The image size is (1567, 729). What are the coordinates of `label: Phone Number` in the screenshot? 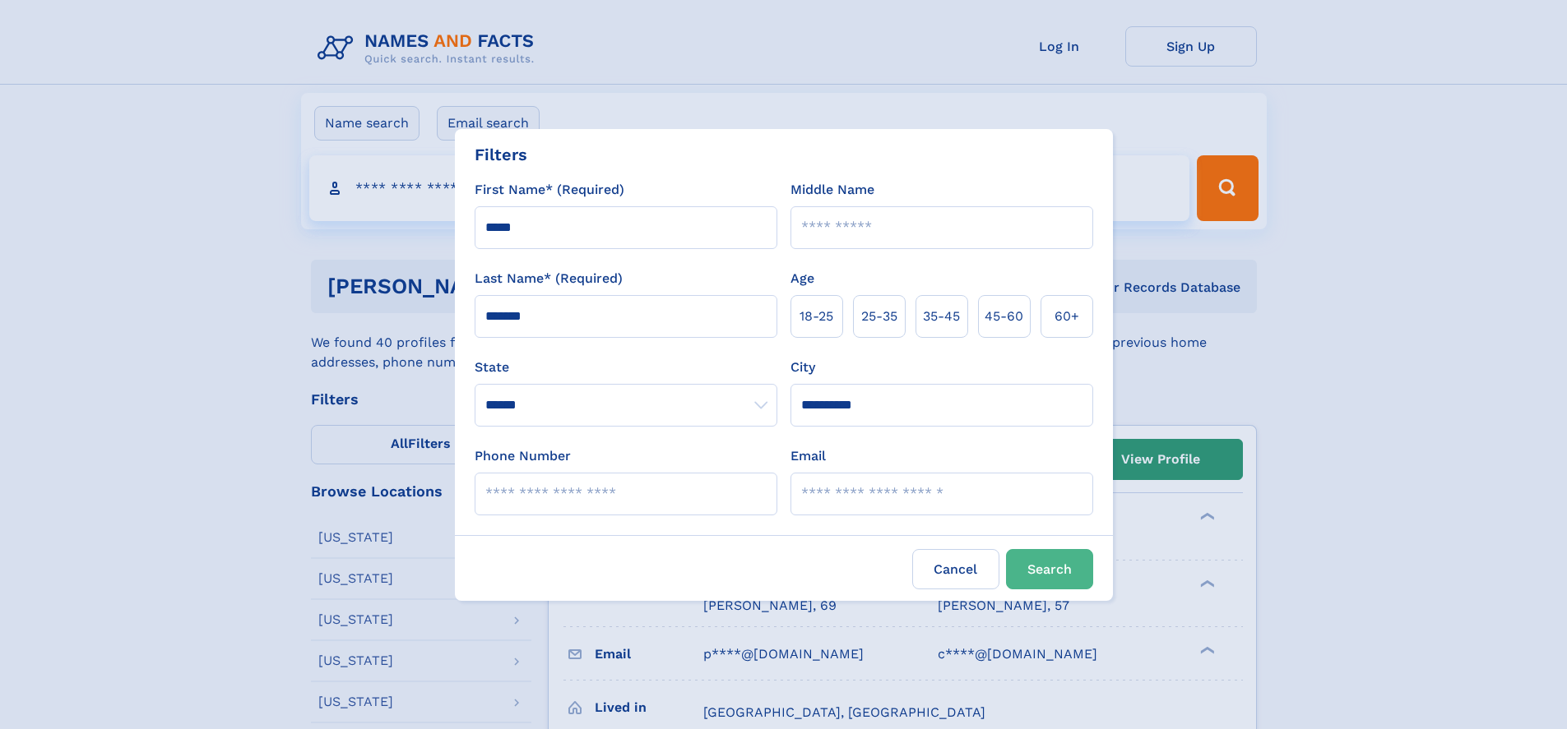 It's located at (522, 456).